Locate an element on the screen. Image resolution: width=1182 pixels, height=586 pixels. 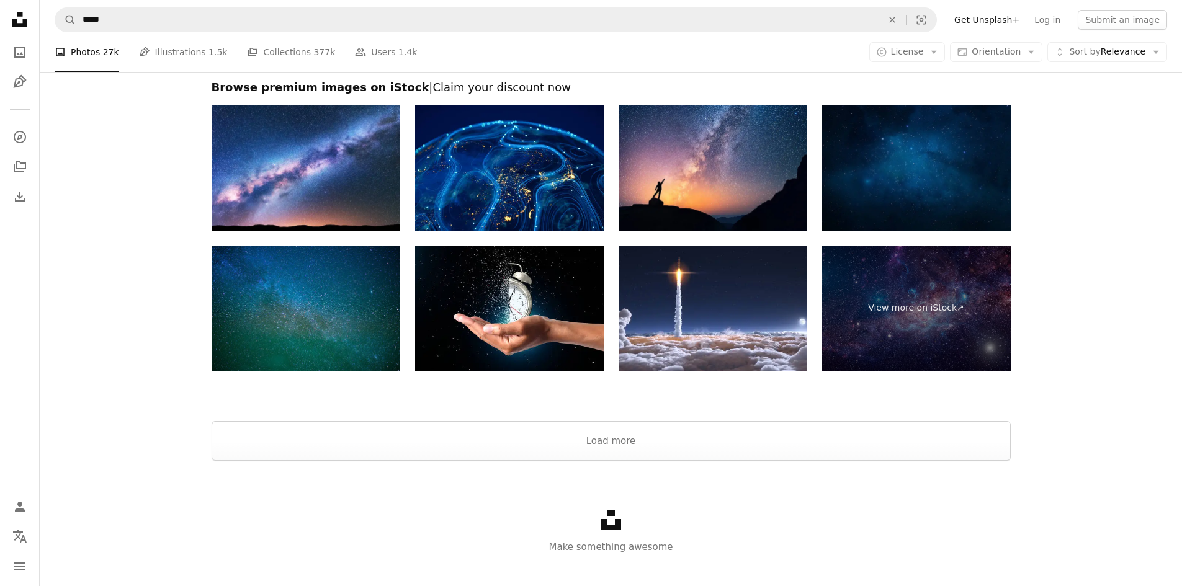
span: Orientation is located at coordinates (996, 51).